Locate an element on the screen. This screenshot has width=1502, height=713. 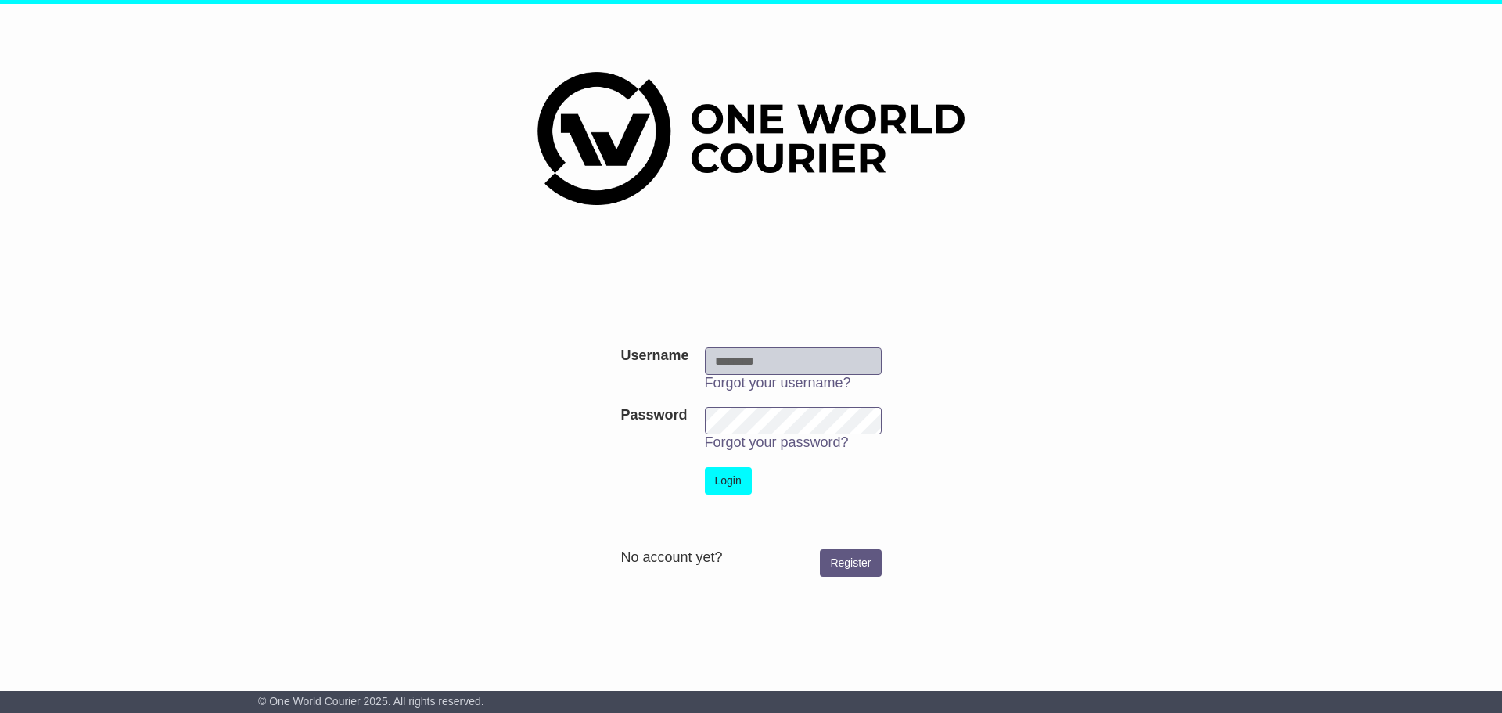
label: Username is located at coordinates (654, 356).